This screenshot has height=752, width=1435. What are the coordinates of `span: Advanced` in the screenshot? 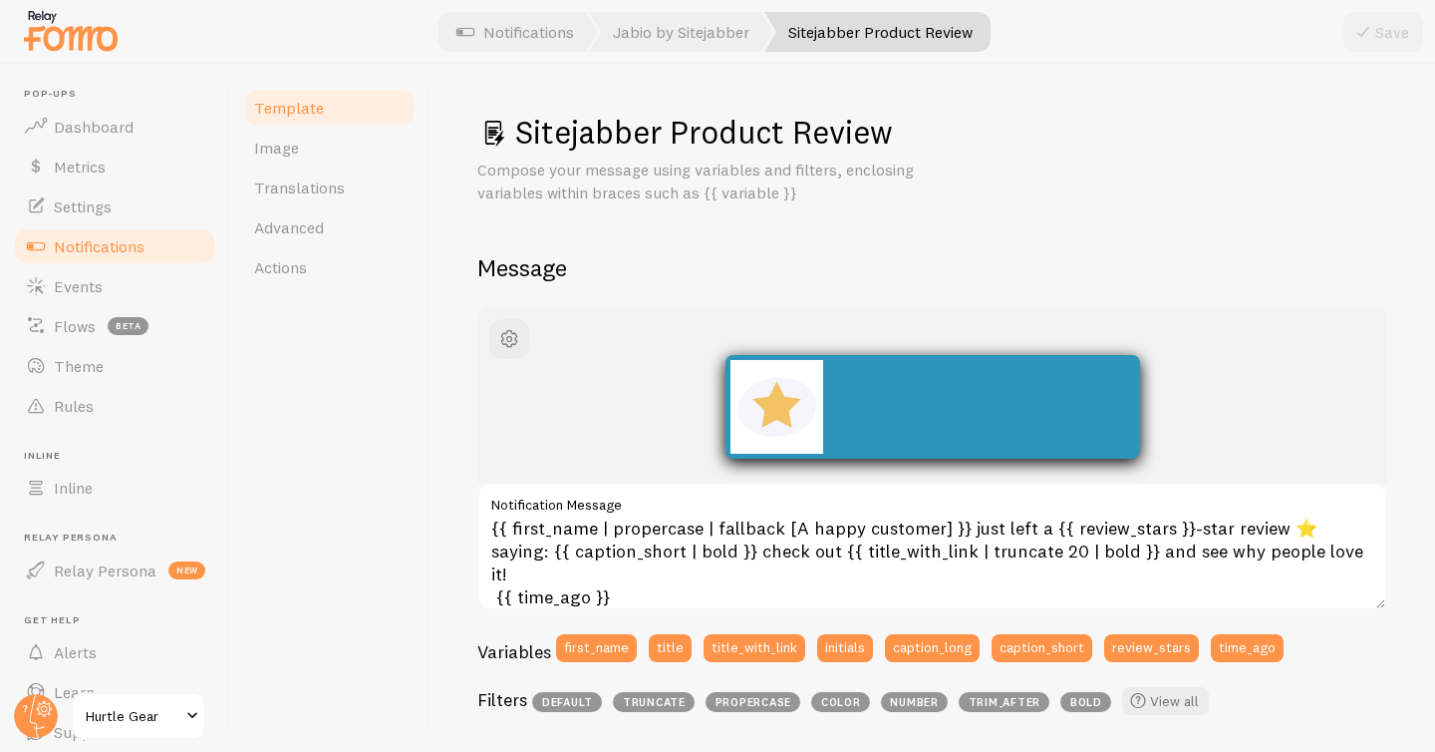 It's located at (289, 227).